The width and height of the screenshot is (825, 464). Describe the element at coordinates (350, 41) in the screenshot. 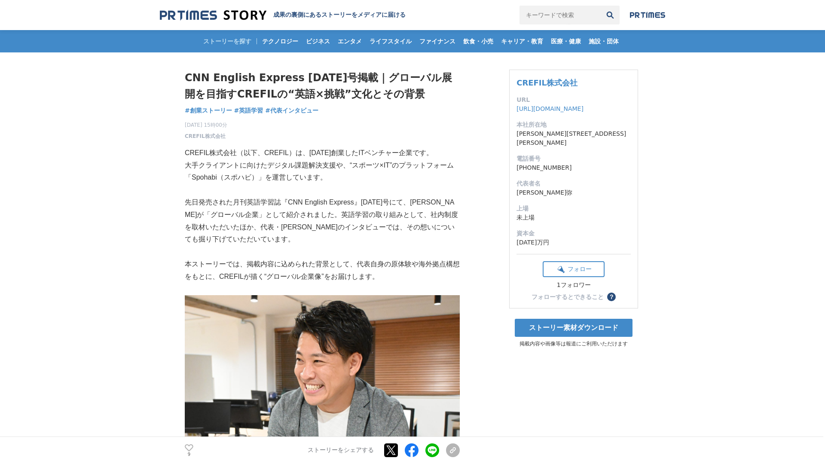

I see `span: エンタメ` at that location.